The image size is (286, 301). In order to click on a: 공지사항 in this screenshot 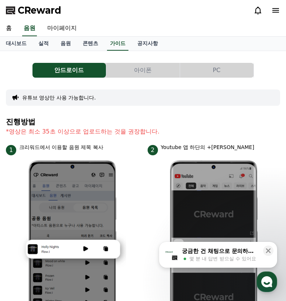, I will do `click(148, 44)`.